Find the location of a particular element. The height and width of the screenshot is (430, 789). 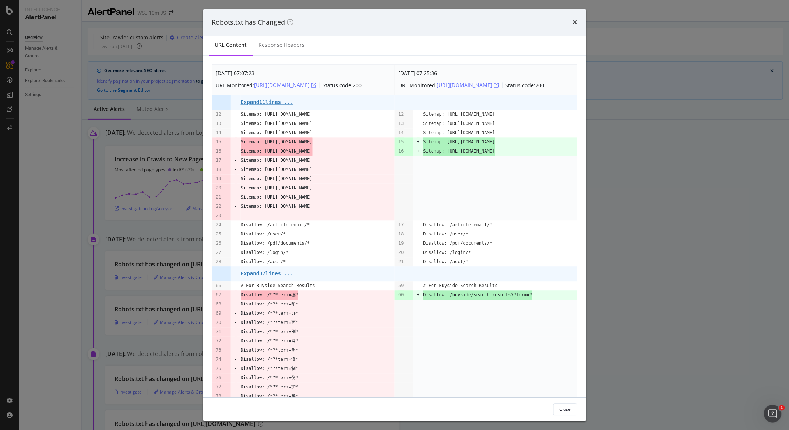

pre: 70 is located at coordinates (219, 322).